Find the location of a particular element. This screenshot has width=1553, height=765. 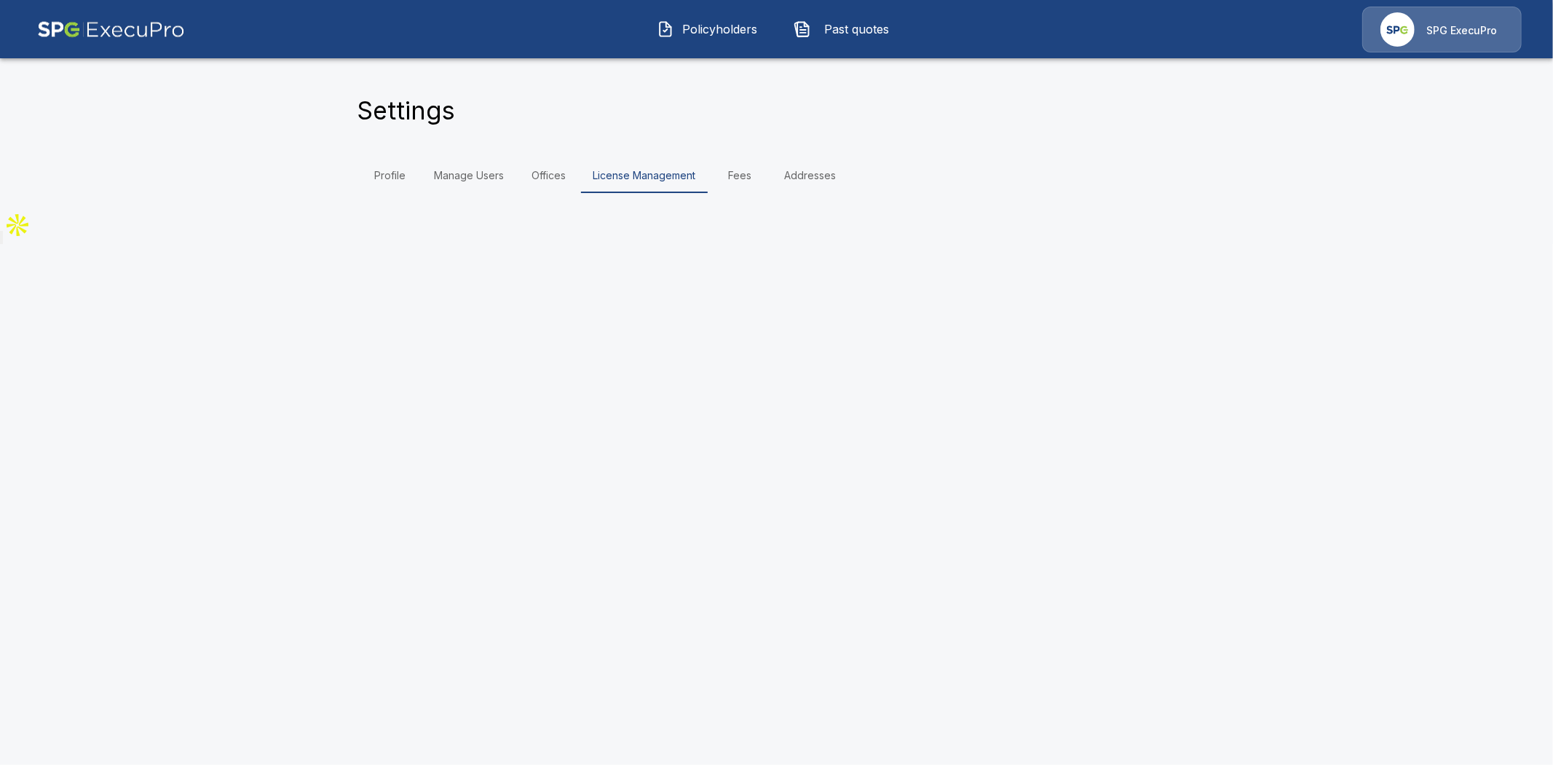

a: Addresses is located at coordinates (810, 175).